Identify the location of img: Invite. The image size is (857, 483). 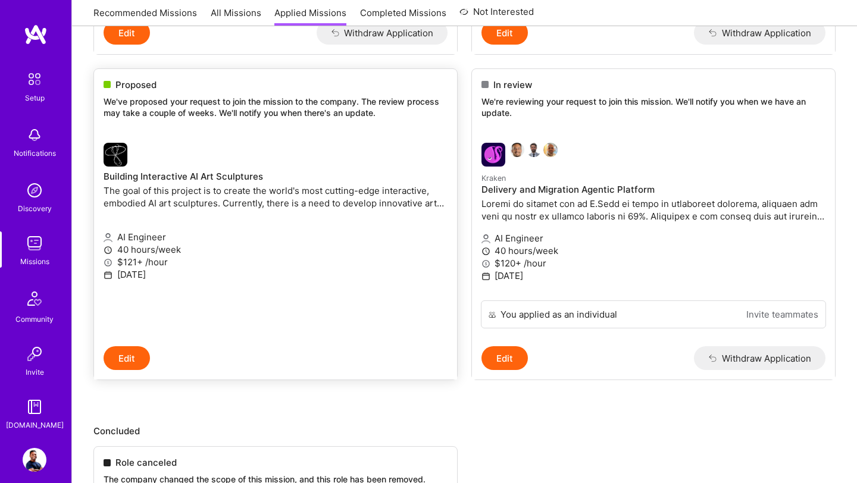
(35, 354).